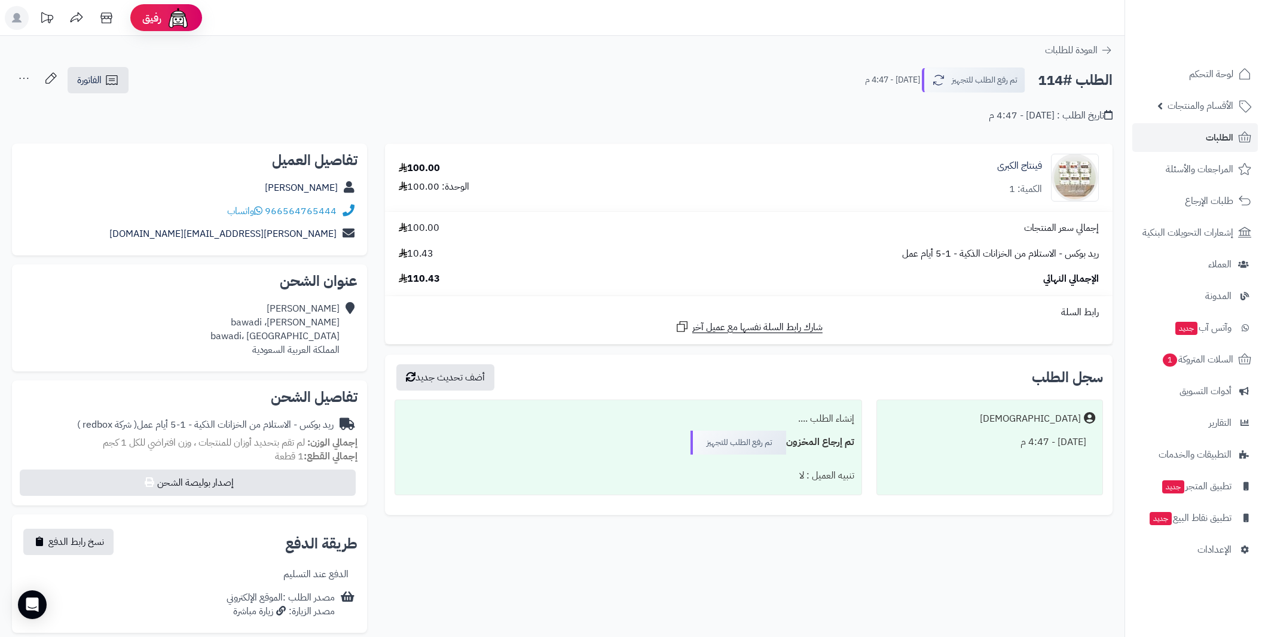 The image size is (1265, 637). What do you see at coordinates (204, 443) in the screenshot?
I see `span: لم تقم بتحديد أوزان للمنتجات ، وزن افتراضي للكل 1 كجم` at bounding box center [204, 443].